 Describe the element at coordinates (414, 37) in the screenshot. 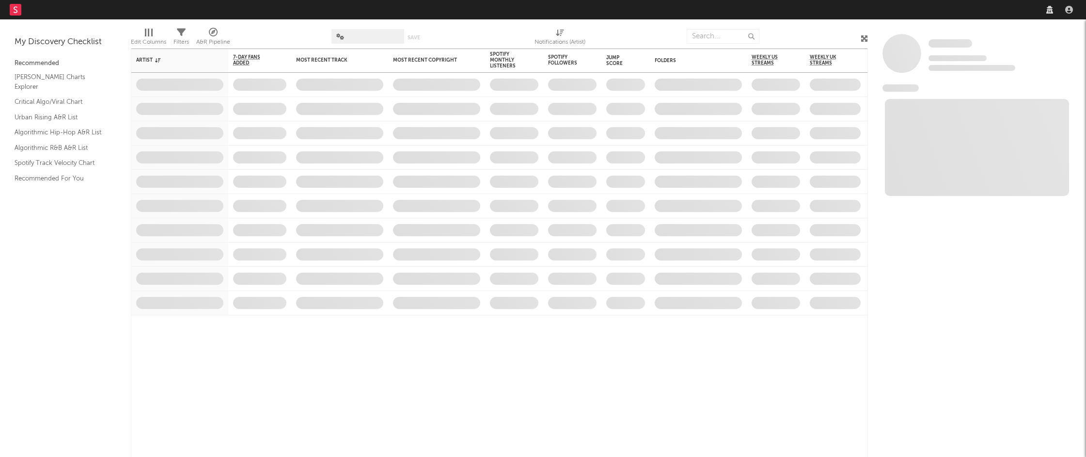

I see `button: Save` at that location.